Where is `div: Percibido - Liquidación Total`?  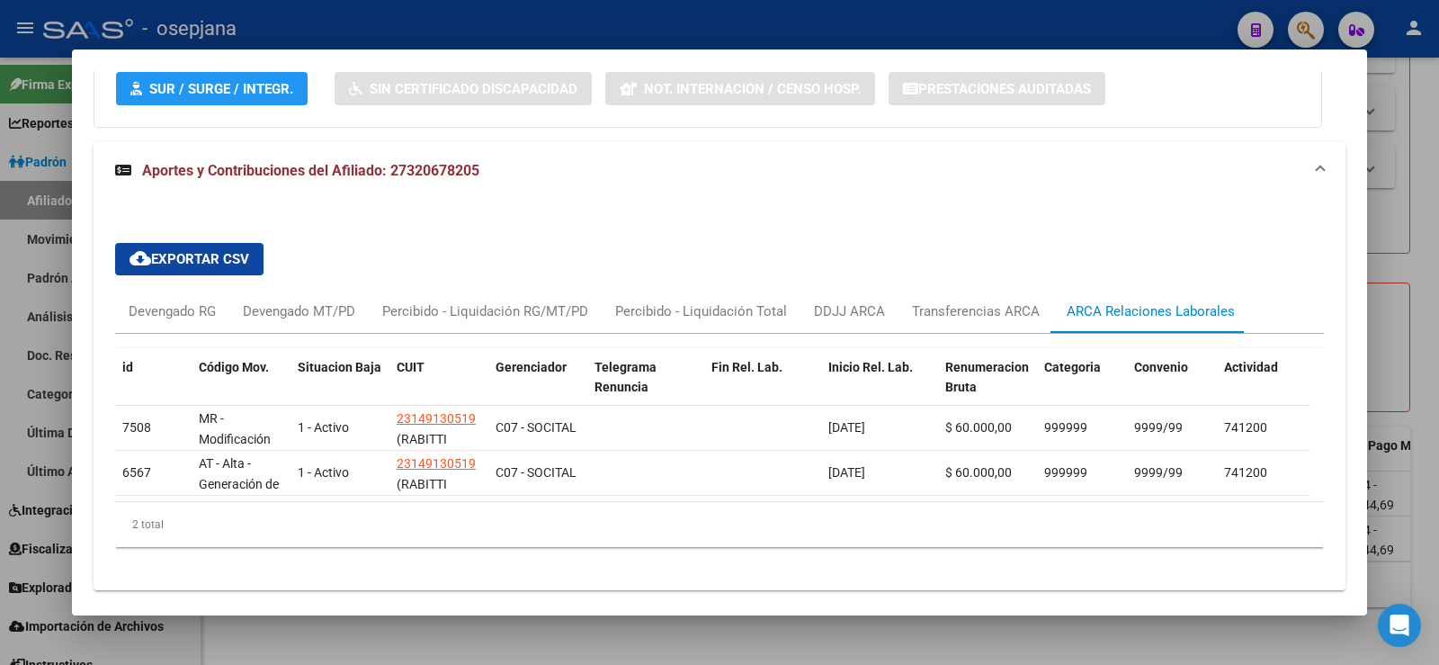
div: Percibido - Liquidación Total is located at coordinates (701, 311).